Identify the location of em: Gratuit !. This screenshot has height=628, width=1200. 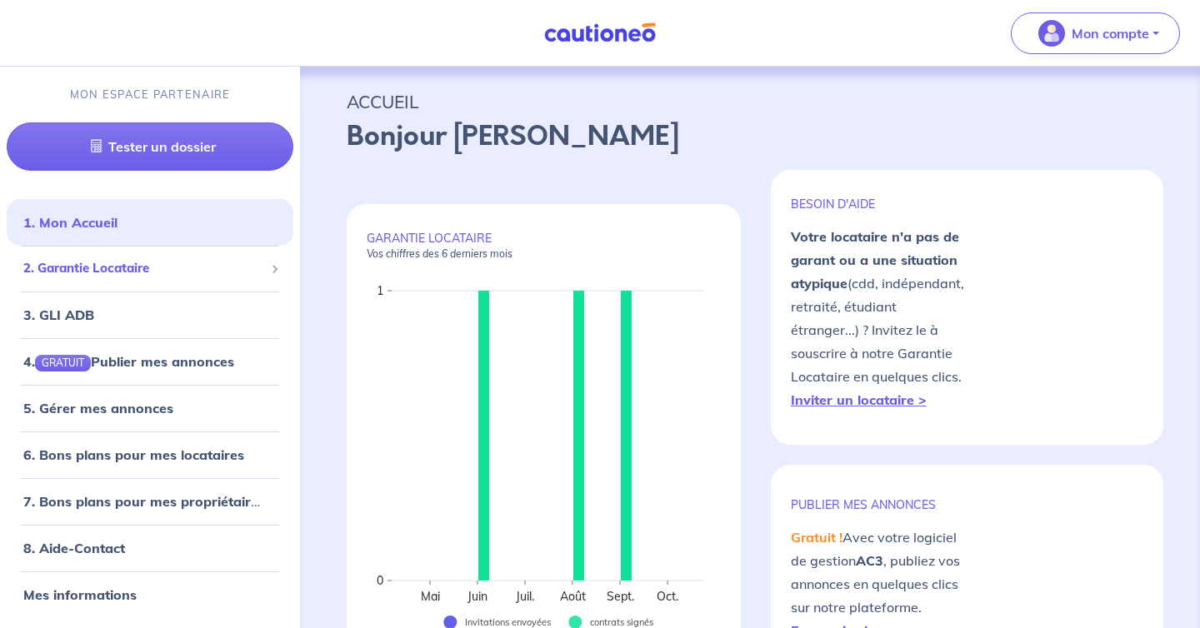
(816, 537).